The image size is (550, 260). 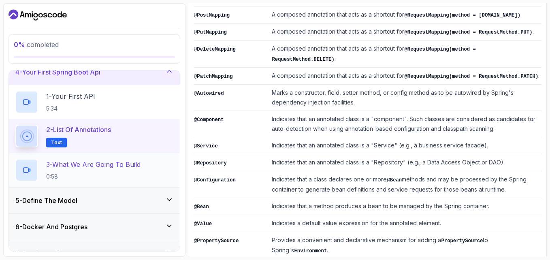 I want to click on button: 2-List of AnnotationsText, so click(x=94, y=136).